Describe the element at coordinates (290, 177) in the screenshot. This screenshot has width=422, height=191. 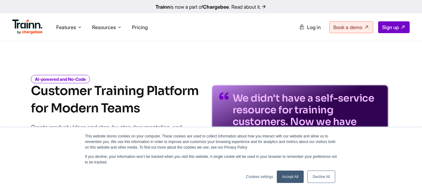
I see `a: Accept All` at that location.